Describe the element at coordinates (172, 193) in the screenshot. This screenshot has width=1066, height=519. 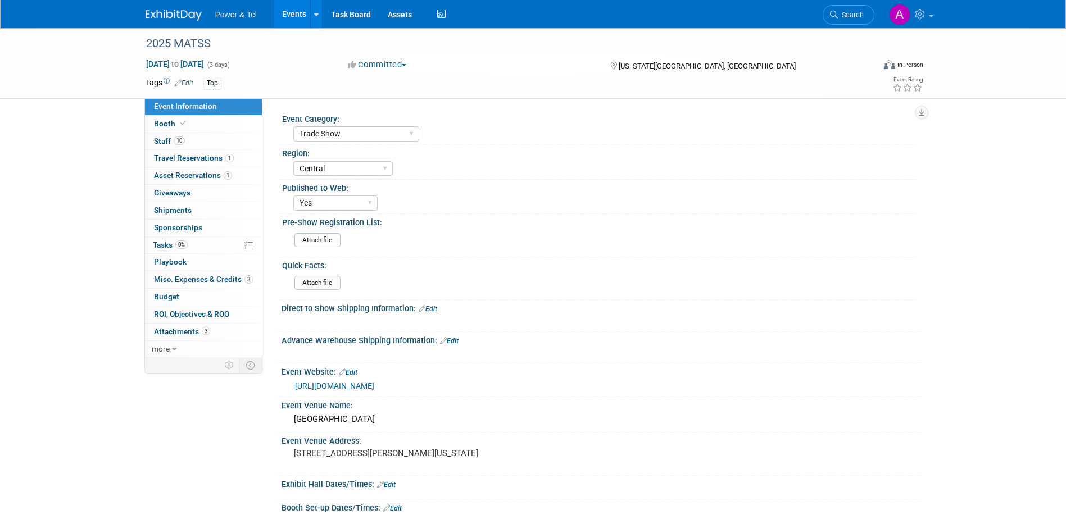
I see `span: Giveaways` at that location.